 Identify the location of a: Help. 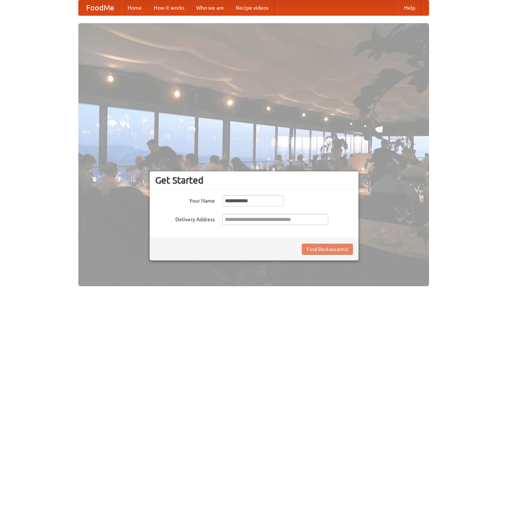
(410, 8).